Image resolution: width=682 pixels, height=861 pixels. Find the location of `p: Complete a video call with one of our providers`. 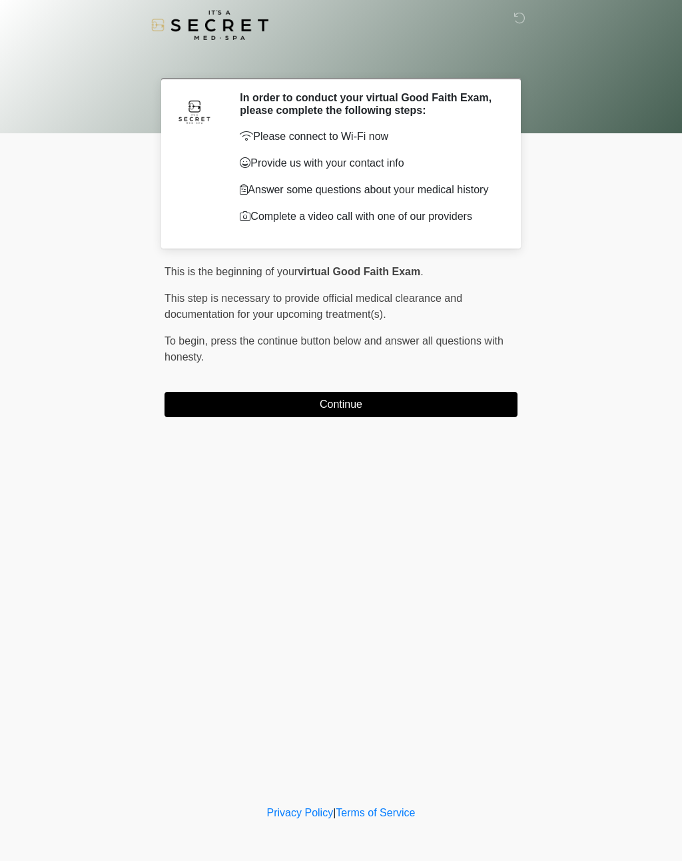

p: Complete a video call with one of our providers is located at coordinates (368, 217).